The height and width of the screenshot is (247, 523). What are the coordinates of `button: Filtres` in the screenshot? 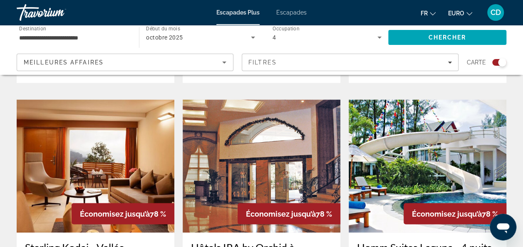 It's located at (350, 62).